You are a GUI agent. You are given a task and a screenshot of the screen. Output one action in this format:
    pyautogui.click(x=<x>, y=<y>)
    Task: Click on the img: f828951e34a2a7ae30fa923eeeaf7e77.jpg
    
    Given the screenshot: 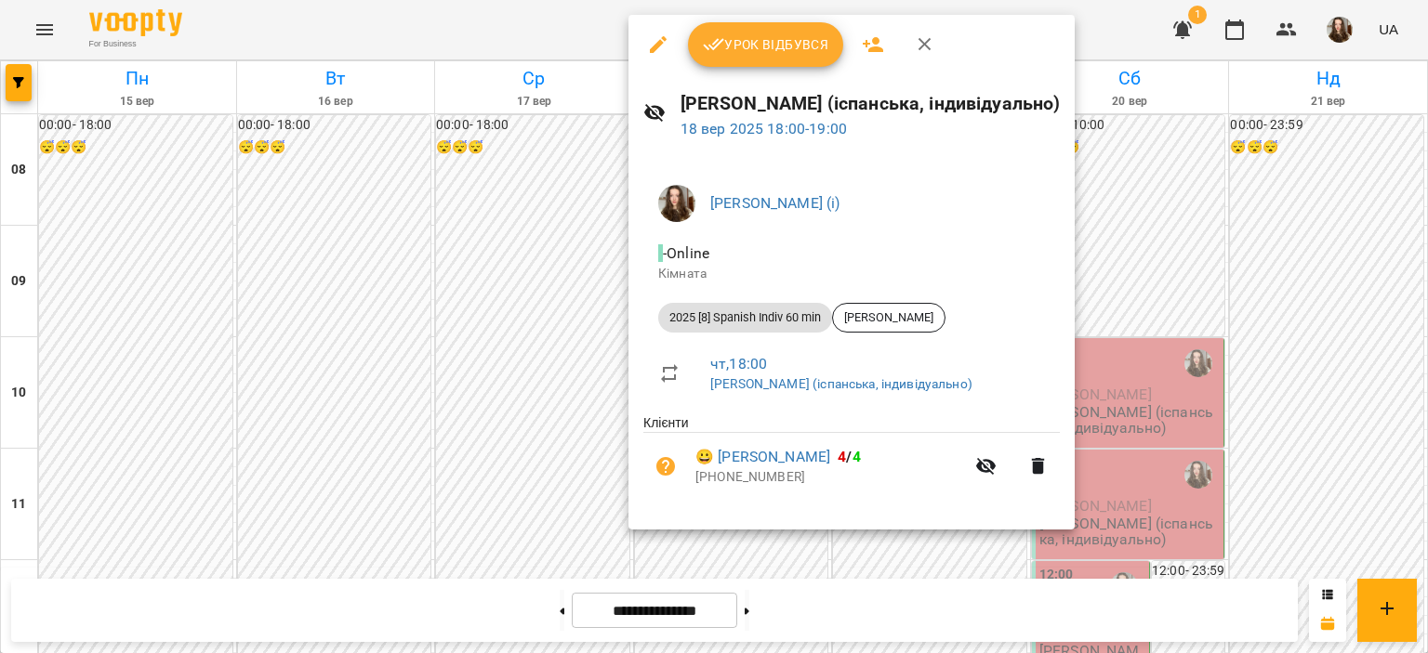 What is the action you would take?
    pyautogui.click(x=677, y=204)
    